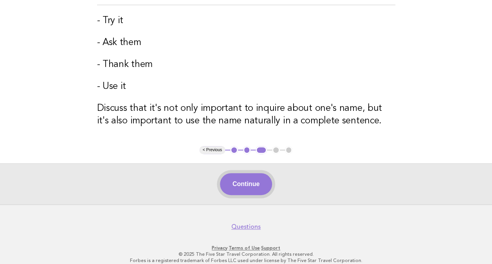 This screenshot has height=264, width=492. Describe the element at coordinates (246, 254) in the screenshot. I see `p: © 2025 The Five Star Travel Corporation. All rights reserved.` at that location.